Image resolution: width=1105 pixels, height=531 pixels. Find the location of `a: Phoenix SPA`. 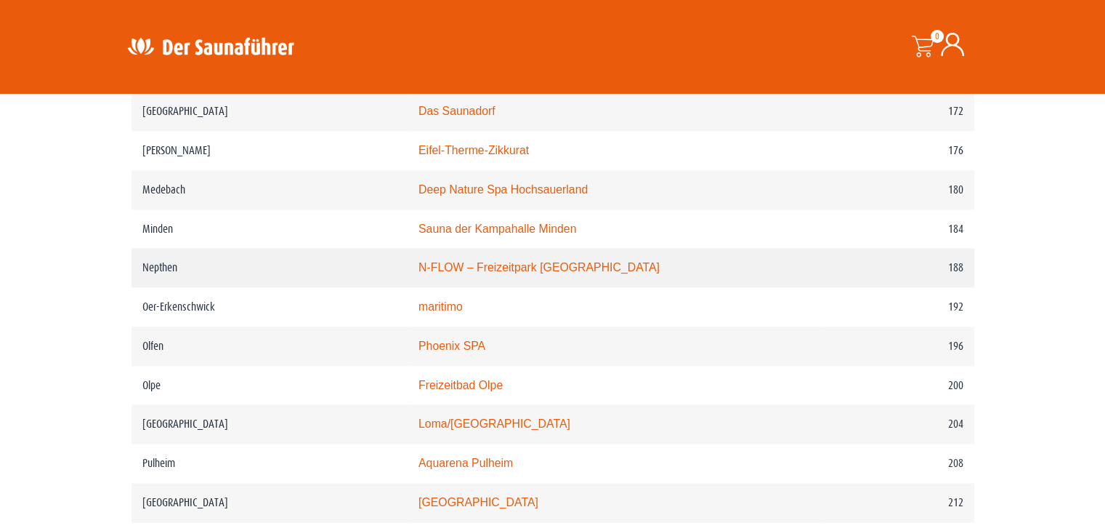

a: Phoenix SPA is located at coordinates (452, 345).